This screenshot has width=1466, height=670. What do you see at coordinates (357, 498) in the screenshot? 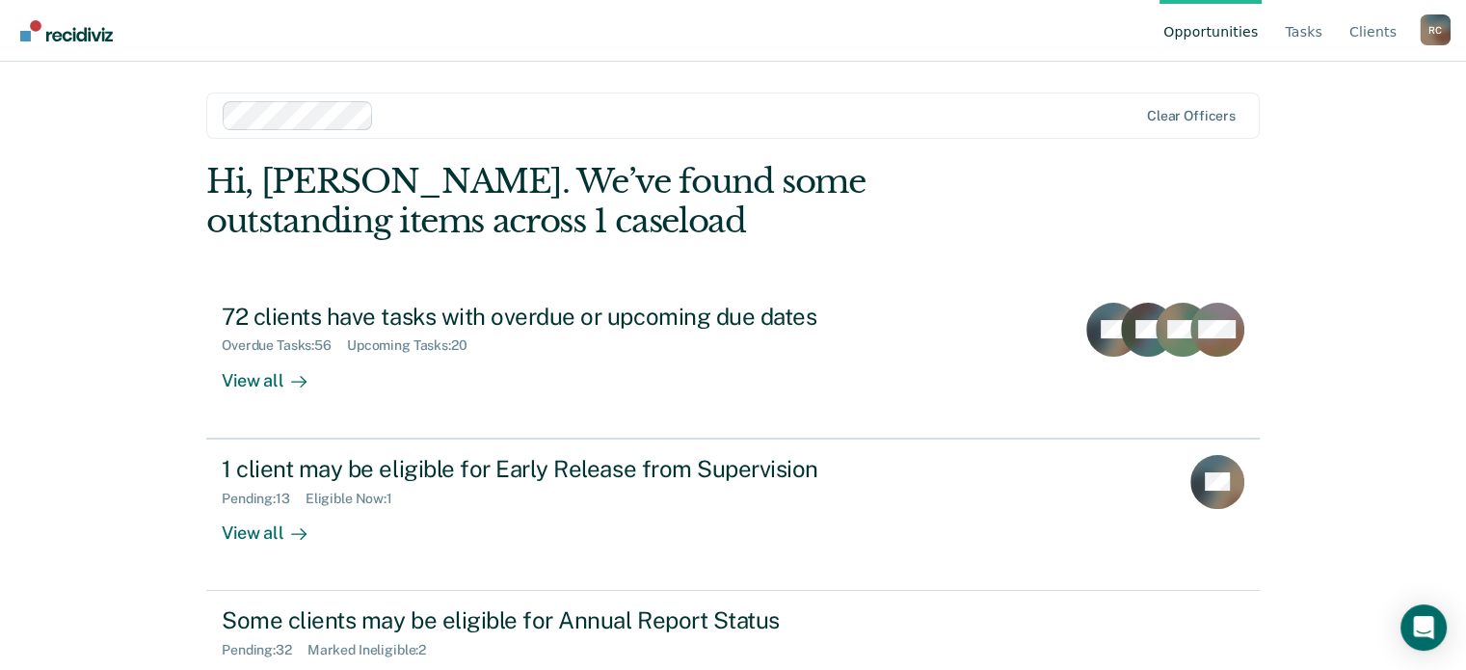
I see `div: Eligible Now : 1` at bounding box center [357, 498].